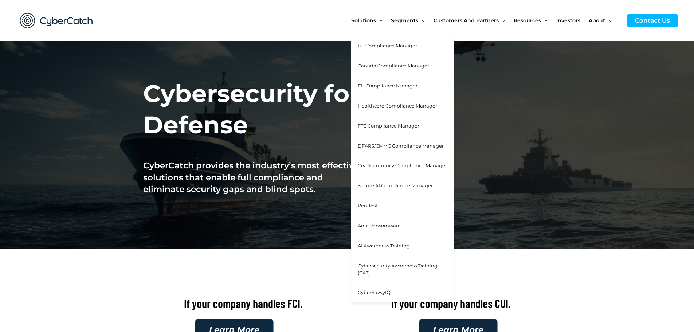 This screenshot has height=332, width=694. What do you see at coordinates (402, 185) in the screenshot?
I see `a: Secure AI Compliance Manager` at bounding box center [402, 185].